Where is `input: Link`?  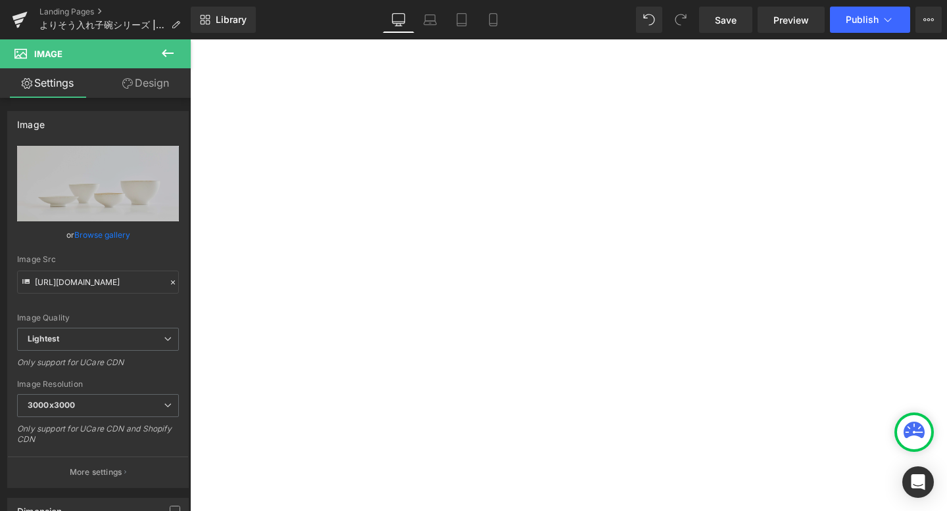
input: Link is located at coordinates (98, 282).